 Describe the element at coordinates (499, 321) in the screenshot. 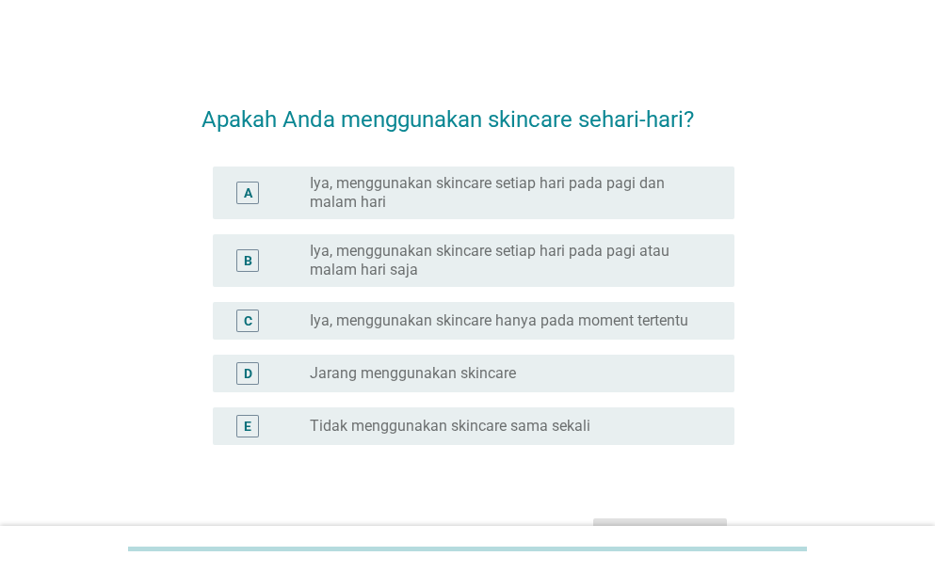

I see `label: Iya, menggunakan skincare hanya pada moment tertentu` at that location.